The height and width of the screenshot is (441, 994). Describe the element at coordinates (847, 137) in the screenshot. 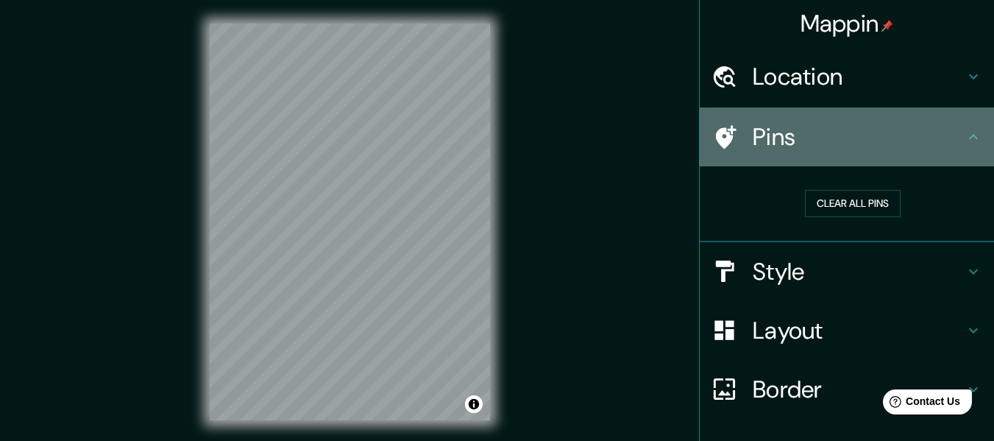

I see `div: Pins` at that location.